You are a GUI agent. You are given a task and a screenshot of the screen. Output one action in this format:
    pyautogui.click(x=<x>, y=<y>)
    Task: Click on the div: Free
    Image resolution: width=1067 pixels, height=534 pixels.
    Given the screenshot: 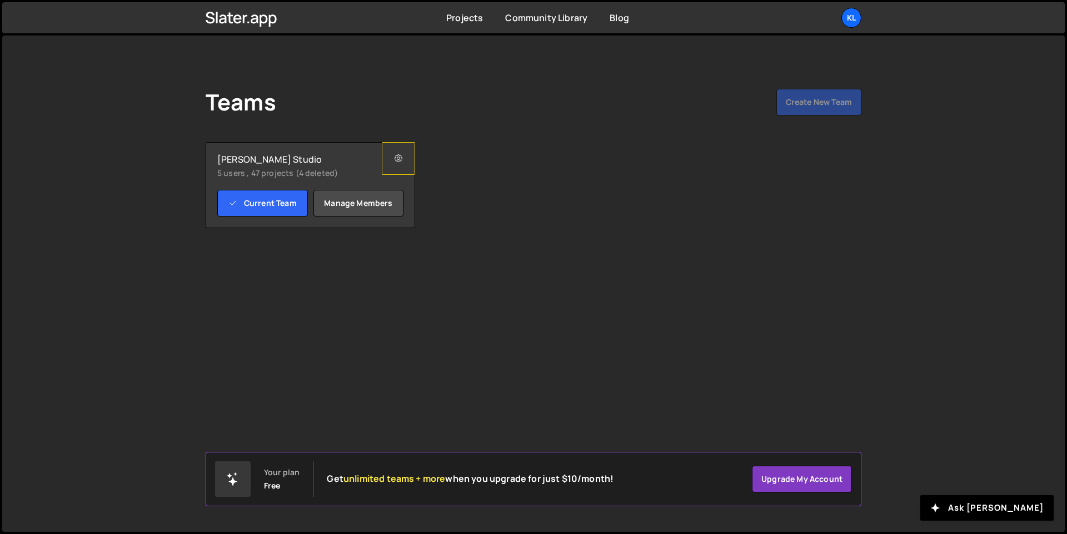 What is the action you would take?
    pyautogui.click(x=272, y=486)
    